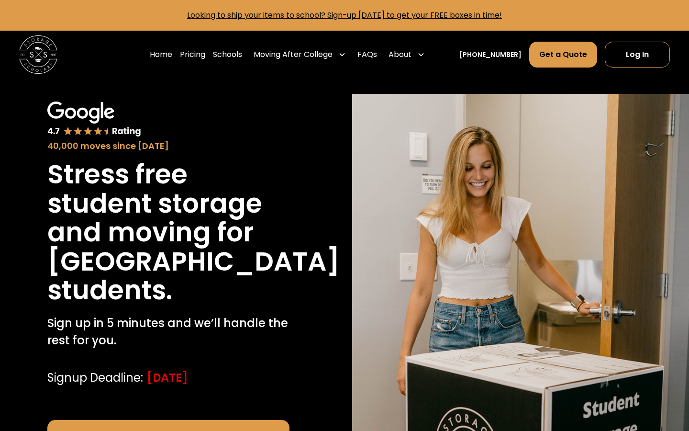  I want to click on a: Get a Quote, so click(563, 55).